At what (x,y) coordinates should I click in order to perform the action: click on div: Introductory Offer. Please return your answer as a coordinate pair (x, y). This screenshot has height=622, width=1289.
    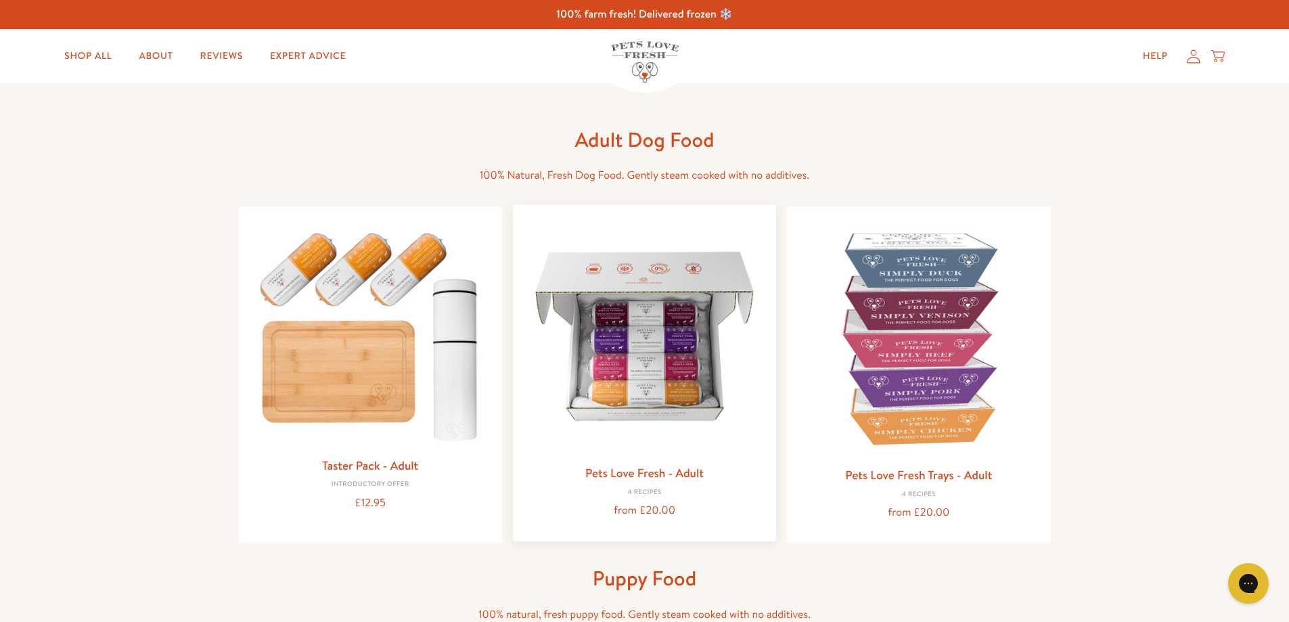
    Looking at the image, I should click on (370, 484).